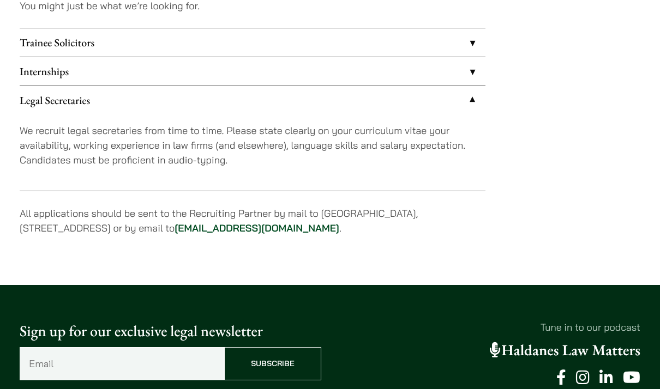 The image size is (660, 389). Describe the element at coordinates (253, 71) in the screenshot. I see `a: Internships` at that location.